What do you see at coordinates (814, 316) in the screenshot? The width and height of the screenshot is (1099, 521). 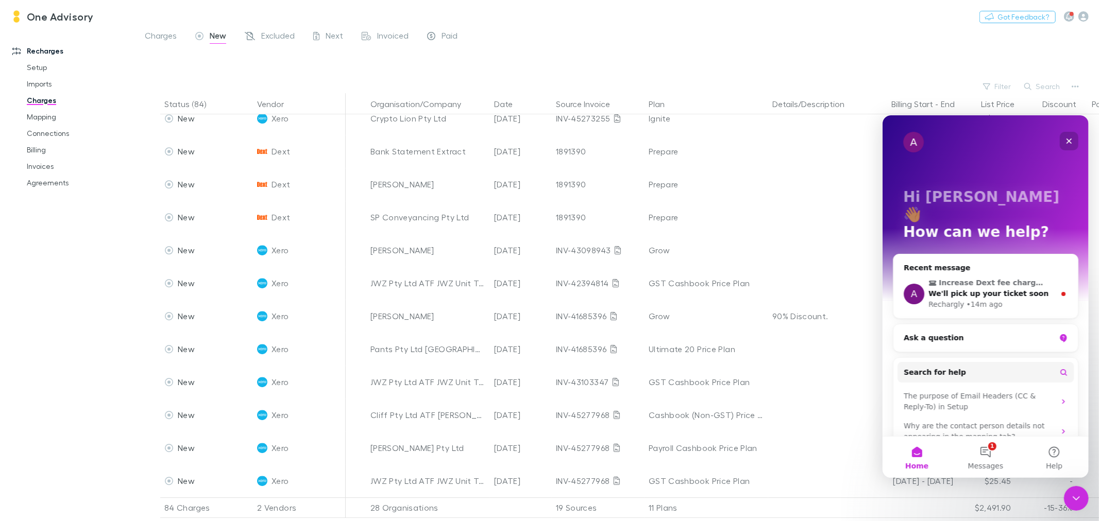 I see `div: 90% Discount.` at bounding box center [814, 316].